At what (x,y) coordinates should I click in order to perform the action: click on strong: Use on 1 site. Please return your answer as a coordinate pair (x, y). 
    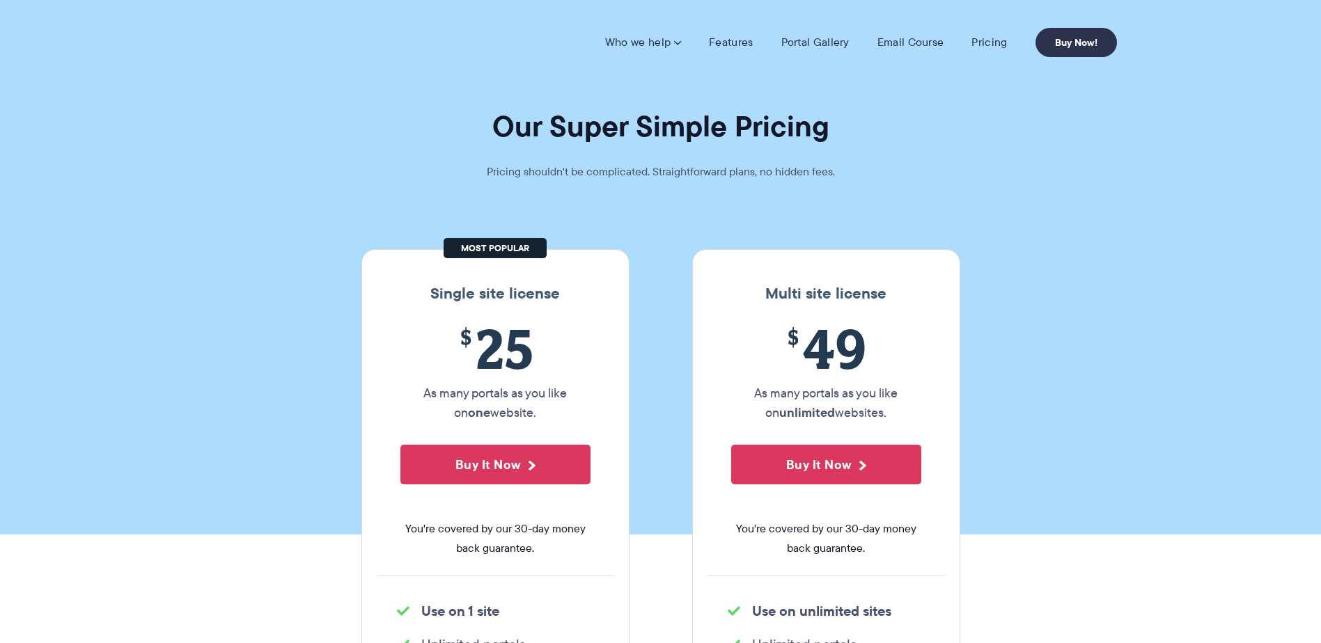
    Looking at the image, I should click on (460, 611).